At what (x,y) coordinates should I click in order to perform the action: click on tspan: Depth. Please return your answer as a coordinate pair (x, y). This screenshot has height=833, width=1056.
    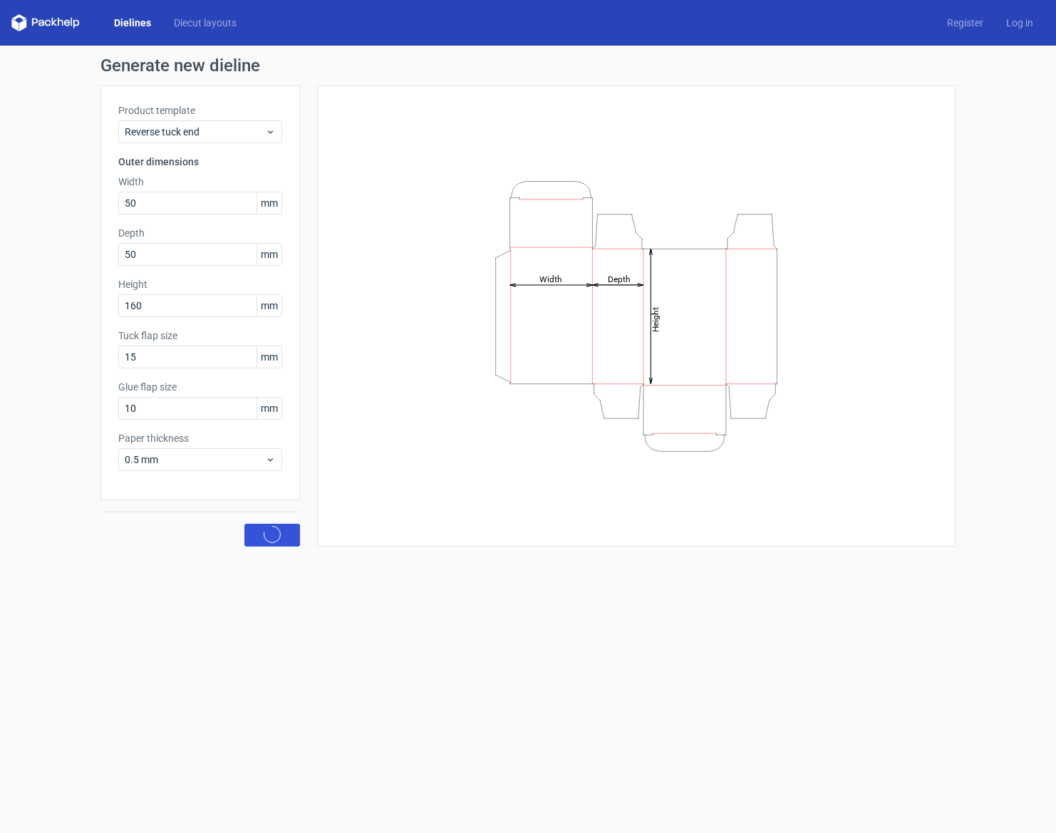
    Looking at the image, I should click on (619, 279).